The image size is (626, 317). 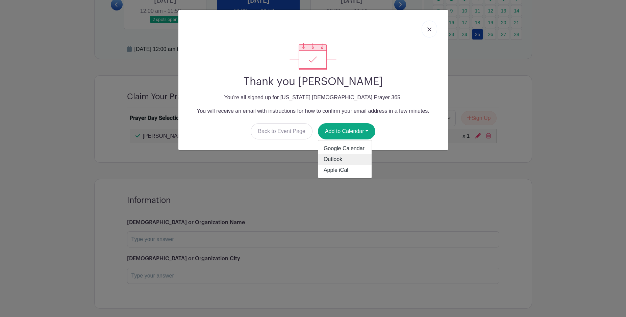 I want to click on img: close_button-5f87c8562297e5c2d7936805f587ecaba9071eb48480494691a3f1689db116b3.svg, so click(x=429, y=29).